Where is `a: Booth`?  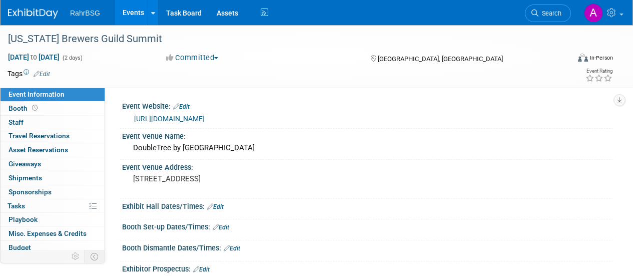 a: Booth is located at coordinates (53, 108).